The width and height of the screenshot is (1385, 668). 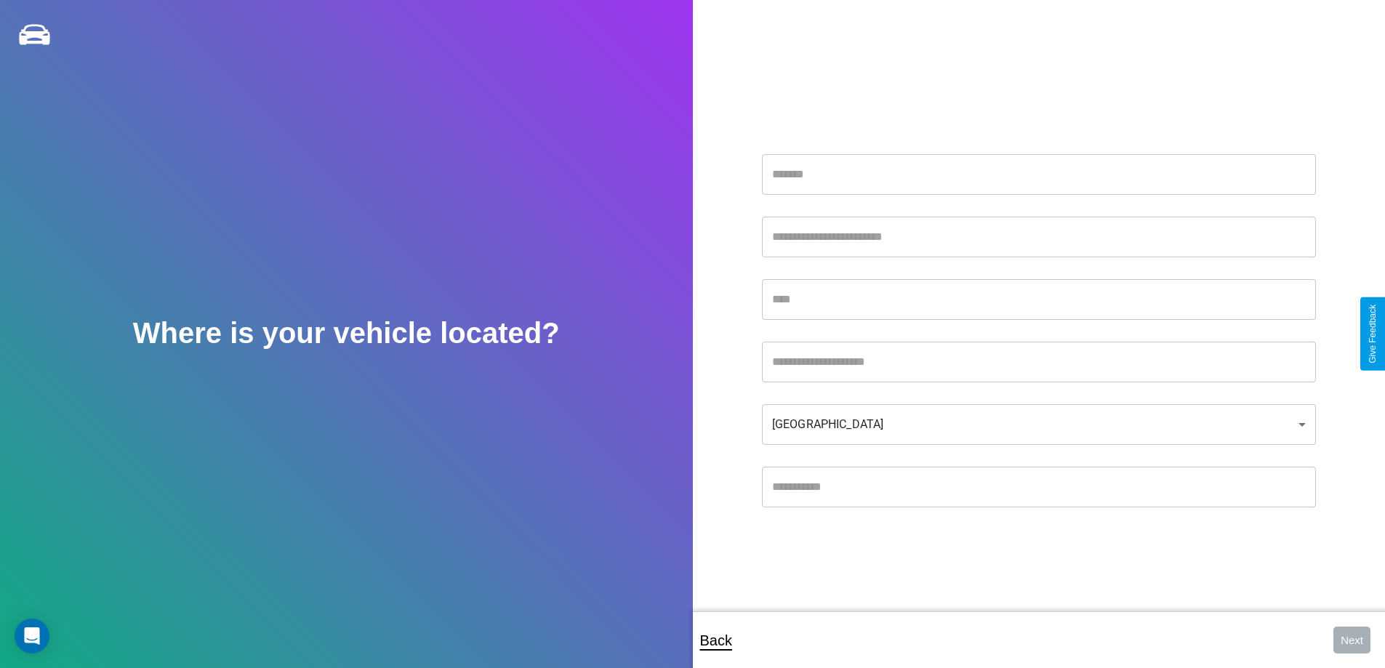 What do you see at coordinates (716, 640) in the screenshot?
I see `p: Back` at bounding box center [716, 640].